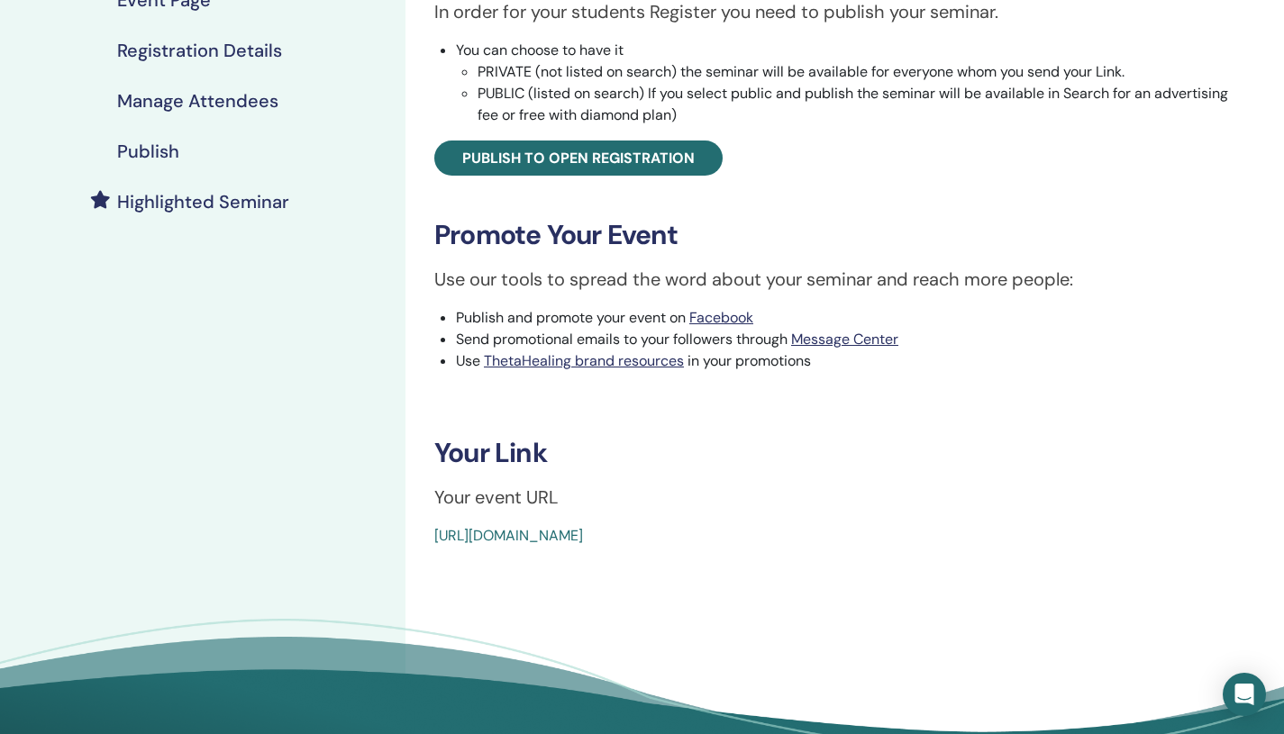 This screenshot has height=734, width=1284. Describe the element at coordinates (844, 361) in the screenshot. I see `li: Use in your promotions` at that location.